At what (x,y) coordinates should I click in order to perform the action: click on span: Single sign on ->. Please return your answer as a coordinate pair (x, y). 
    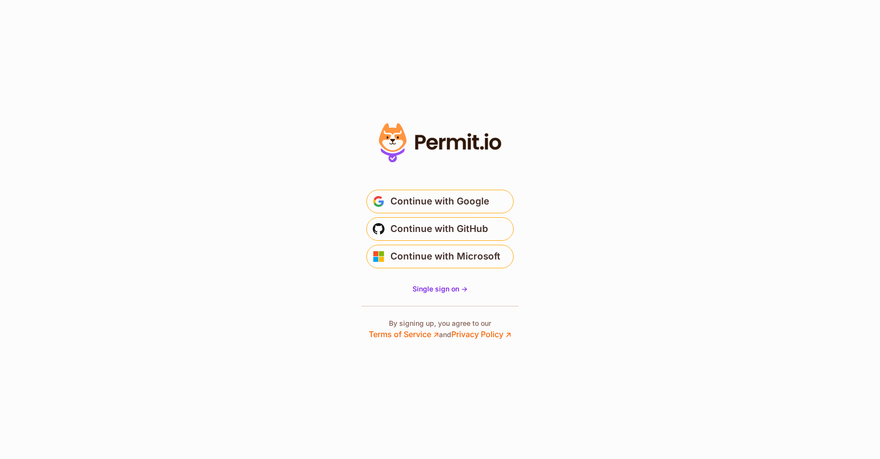
    Looking at the image, I should click on (440, 288).